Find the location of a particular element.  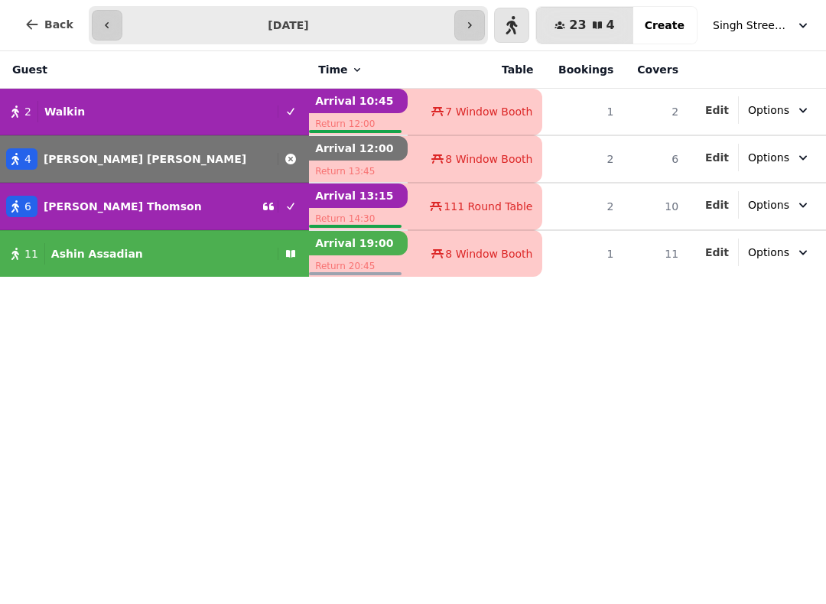

p: Return 14:30 is located at coordinates (358, 219).